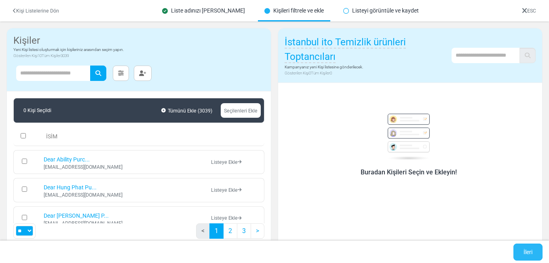  I want to click on a: Tümünü Ekle ( ), so click(187, 110).